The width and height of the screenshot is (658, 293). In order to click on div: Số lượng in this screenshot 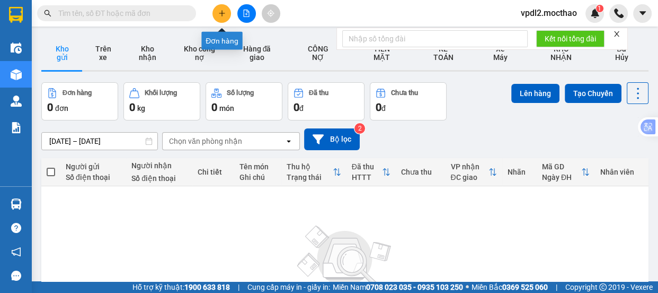, I will do `click(240, 93)`.